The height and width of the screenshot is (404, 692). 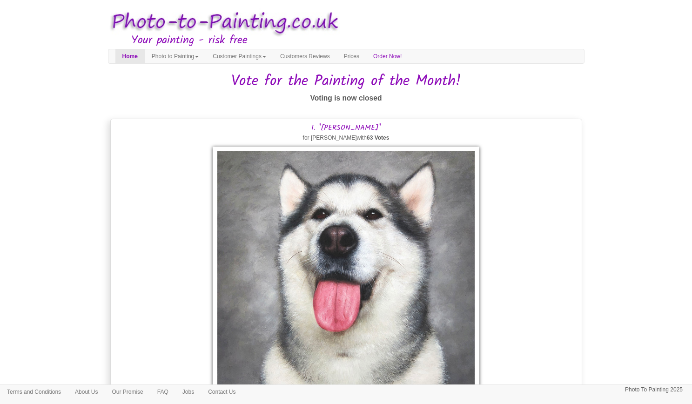 I want to click on a: Our Promise, so click(x=127, y=392).